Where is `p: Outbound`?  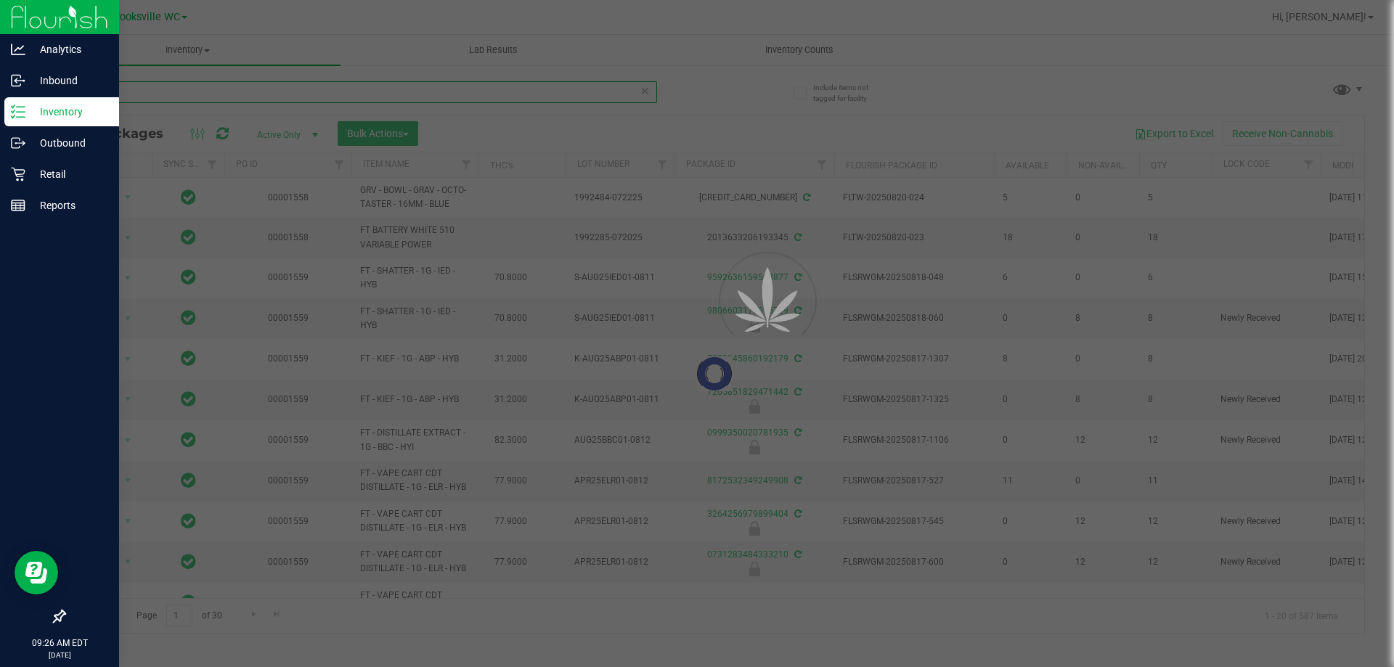 p: Outbound is located at coordinates (69, 143).